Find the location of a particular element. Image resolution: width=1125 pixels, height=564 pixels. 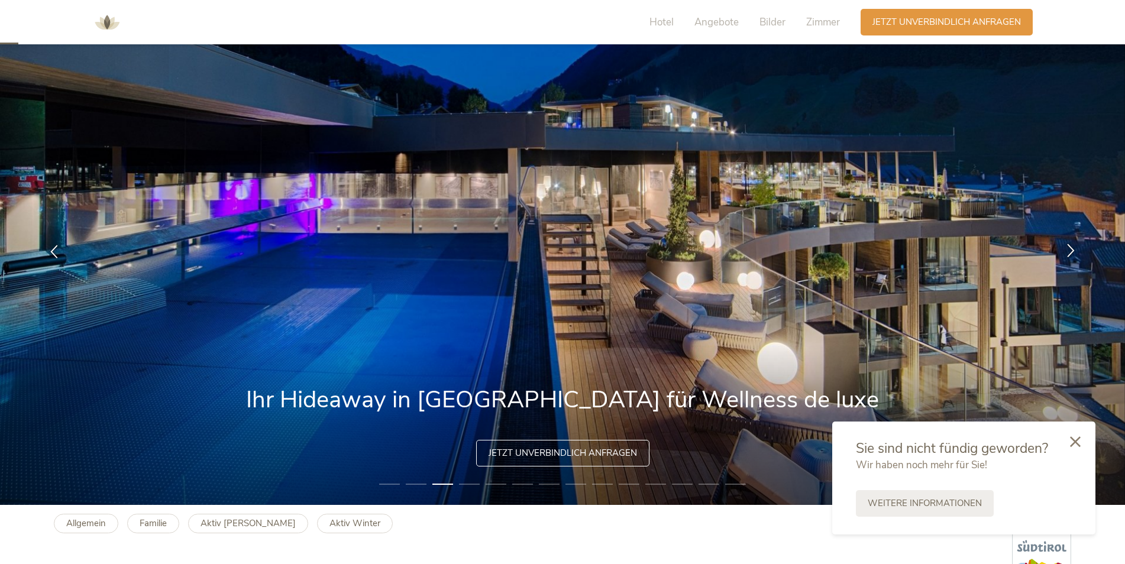

span: Wir haben noch mehr für Sie! is located at coordinates (922, 465).